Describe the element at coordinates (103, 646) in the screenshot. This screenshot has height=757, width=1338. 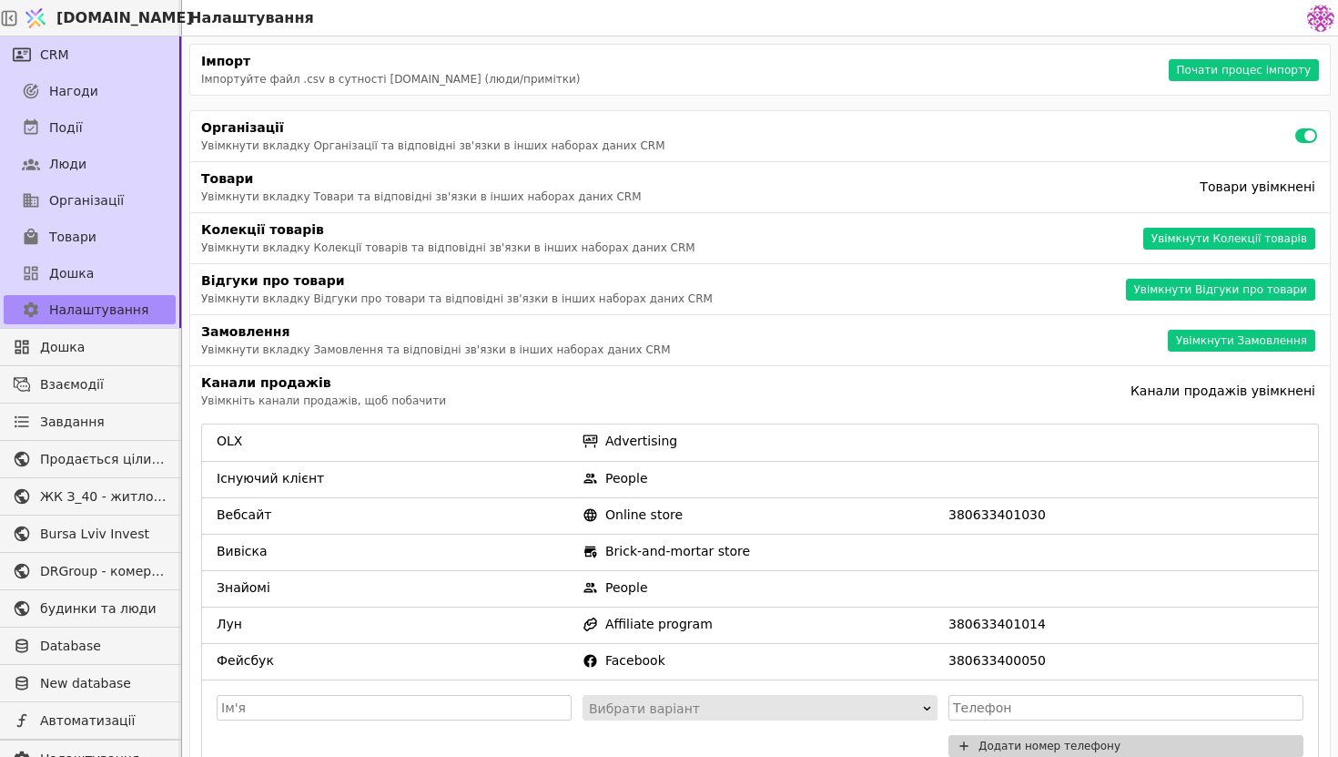
I see `span: Database` at that location.